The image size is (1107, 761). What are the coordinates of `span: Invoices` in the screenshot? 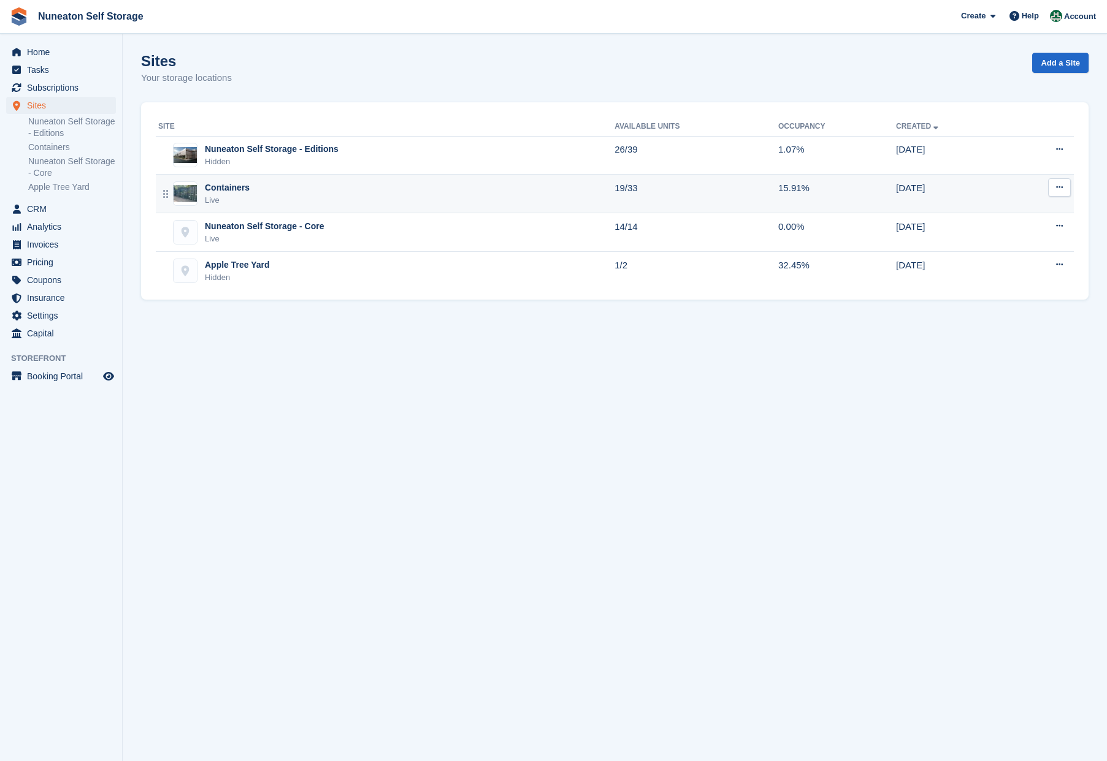 It's located at (64, 245).